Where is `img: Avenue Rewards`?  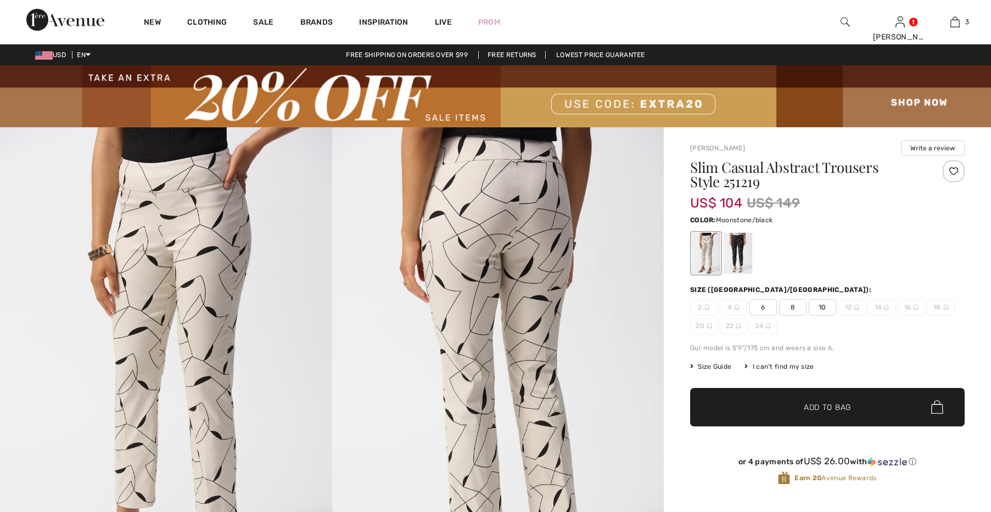
img: Avenue Rewards is located at coordinates (784, 478).